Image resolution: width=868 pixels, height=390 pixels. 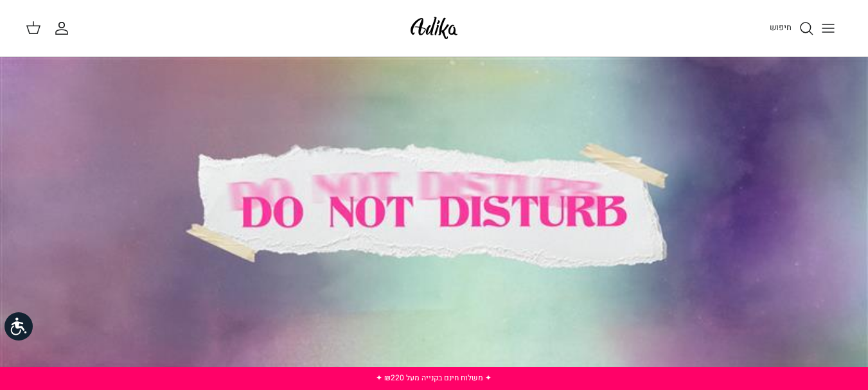 What do you see at coordinates (792, 28) in the screenshot?
I see `a: חיפוש` at bounding box center [792, 28].